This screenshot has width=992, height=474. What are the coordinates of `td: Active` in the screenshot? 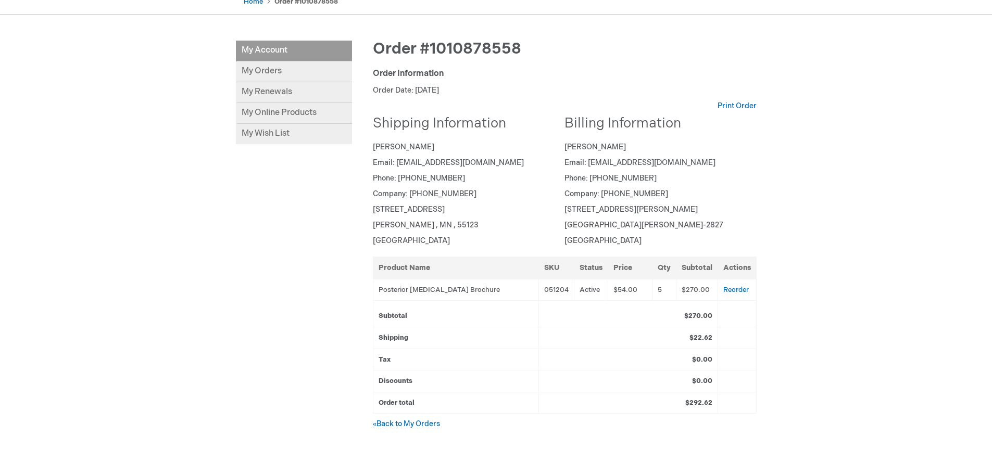 It's located at (591, 290).